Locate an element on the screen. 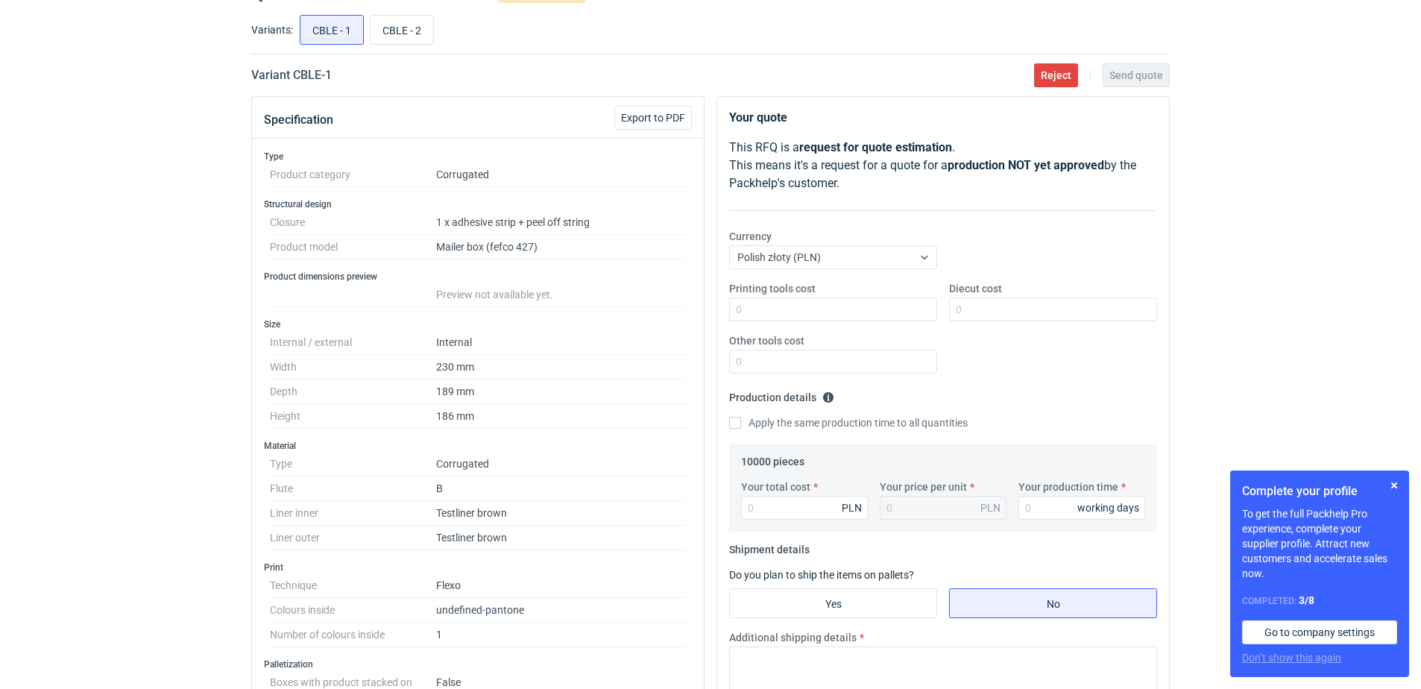  legend: Production details is located at coordinates (781, 394).